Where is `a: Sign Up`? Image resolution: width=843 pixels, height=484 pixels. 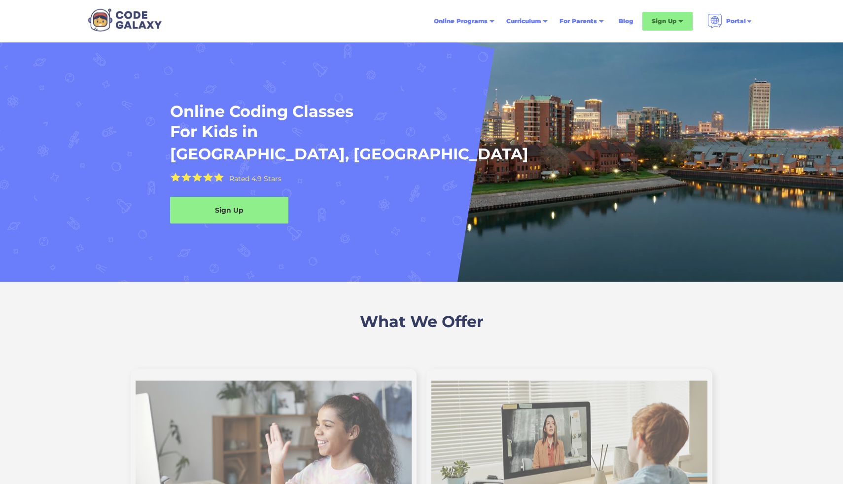
a: Sign Up is located at coordinates (229, 210).